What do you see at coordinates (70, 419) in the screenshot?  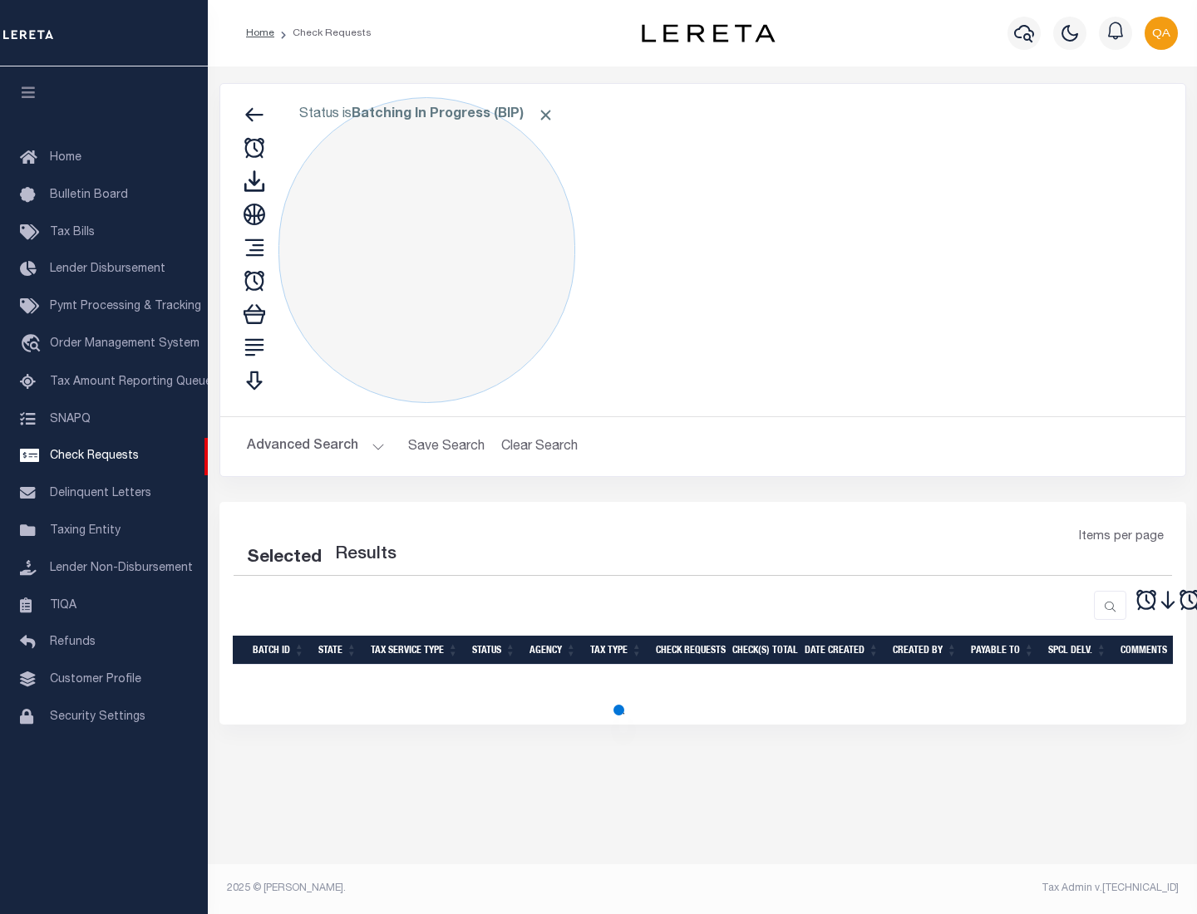 I see `span: SNAPQ` at bounding box center [70, 419].